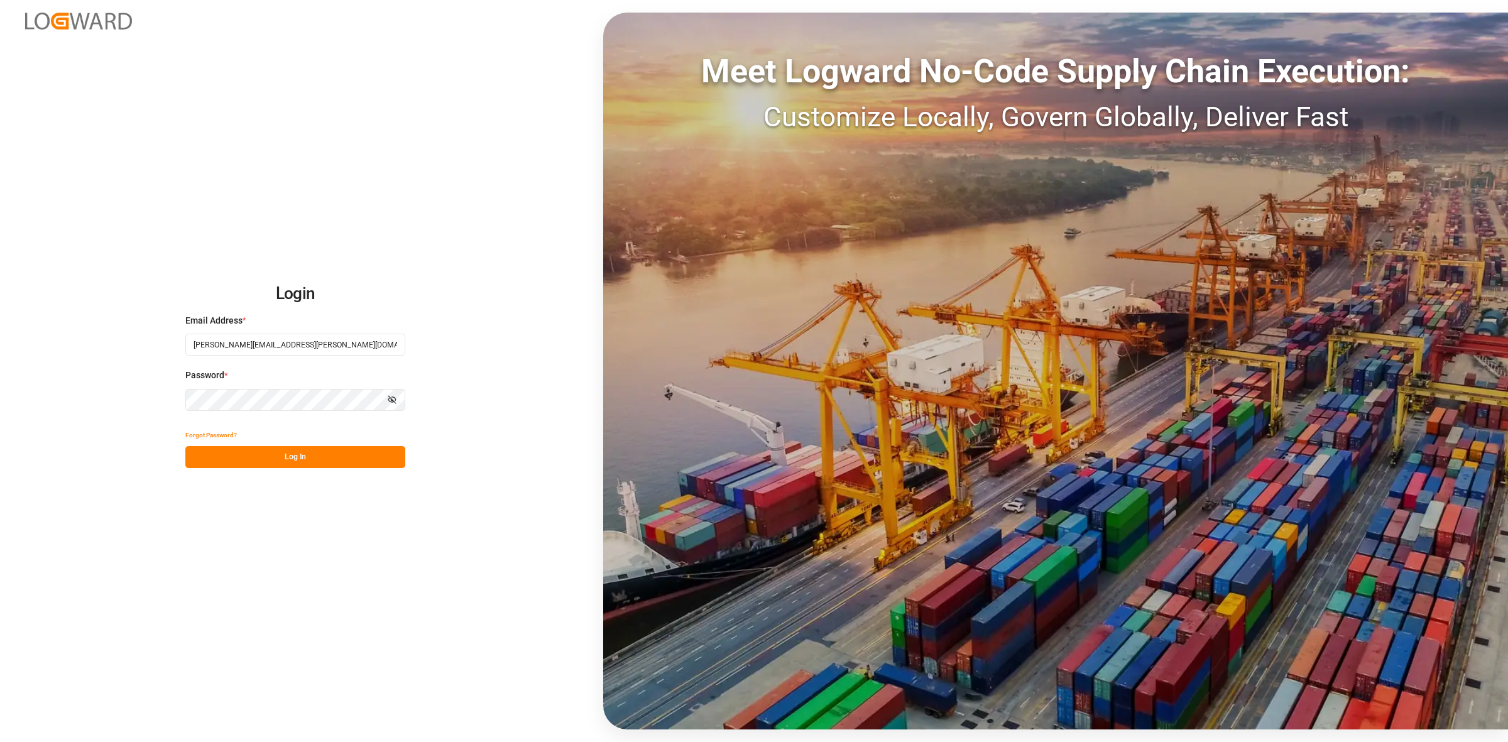  I want to click on button: Forgot Password?, so click(211, 435).